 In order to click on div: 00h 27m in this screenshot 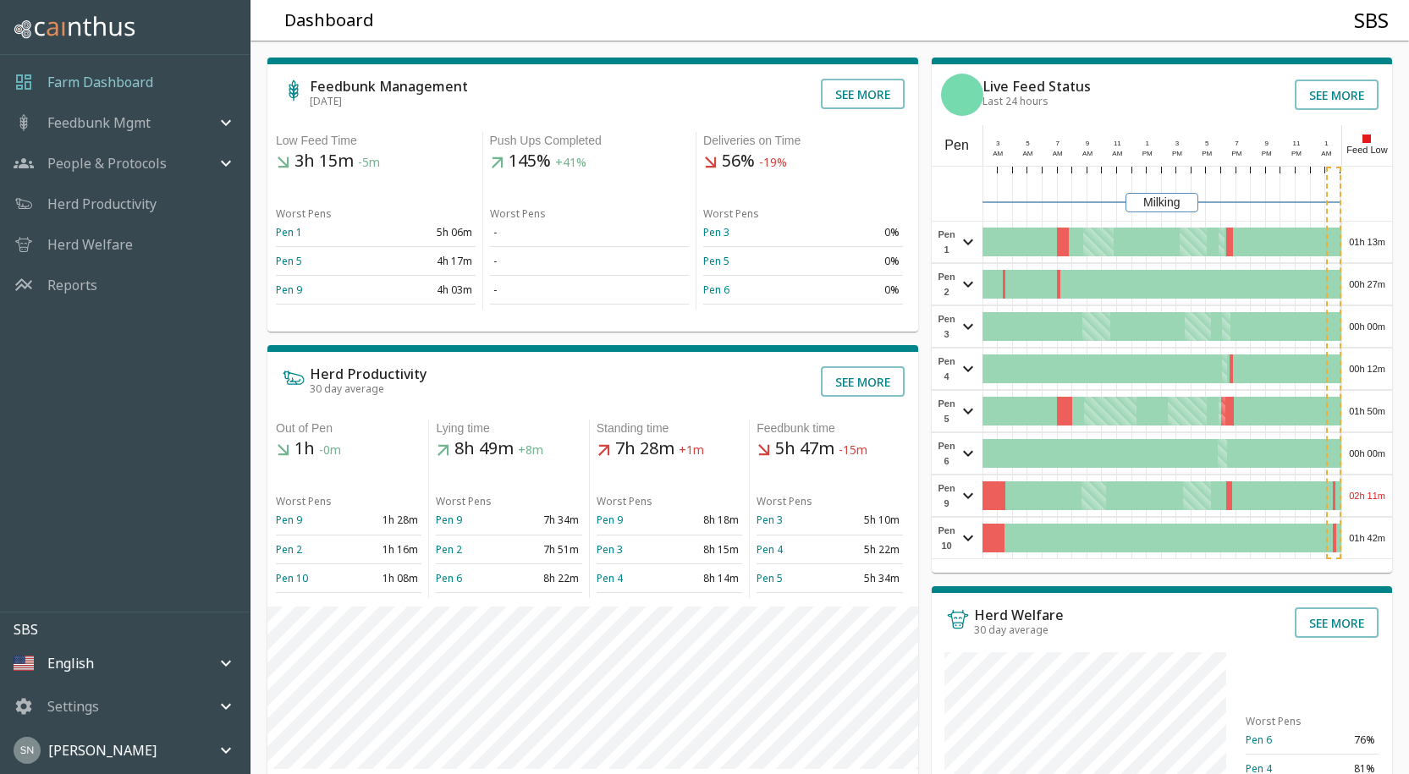, I will do `click(1366, 284)`.